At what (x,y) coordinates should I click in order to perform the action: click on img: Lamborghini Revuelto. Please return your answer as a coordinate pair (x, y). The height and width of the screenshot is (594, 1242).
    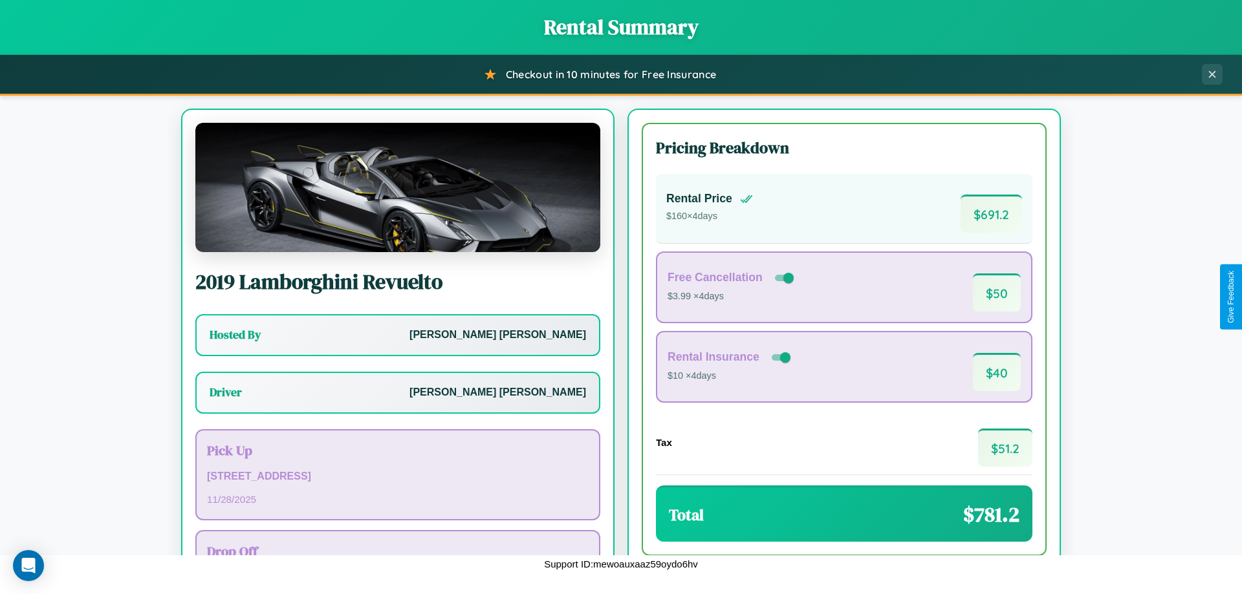
    Looking at the image, I should click on (398, 188).